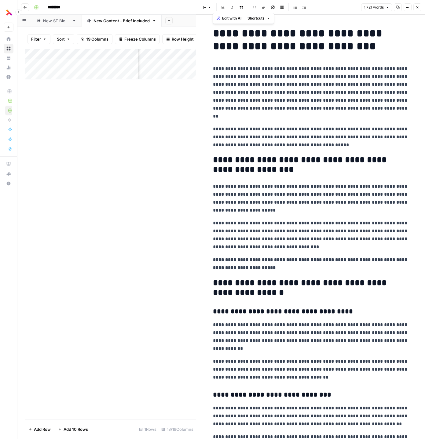 The width and height of the screenshot is (425, 439). I want to click on a: New ST Blogs, so click(56, 21).